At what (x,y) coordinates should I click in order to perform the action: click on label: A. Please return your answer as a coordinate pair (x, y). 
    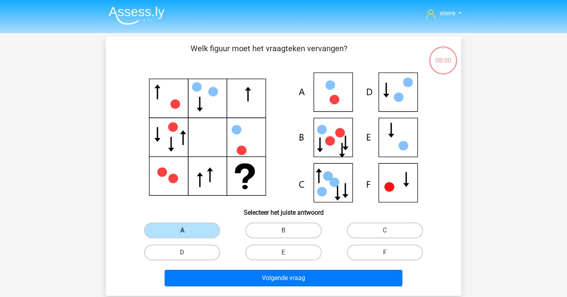
    Looking at the image, I should click on (182, 230).